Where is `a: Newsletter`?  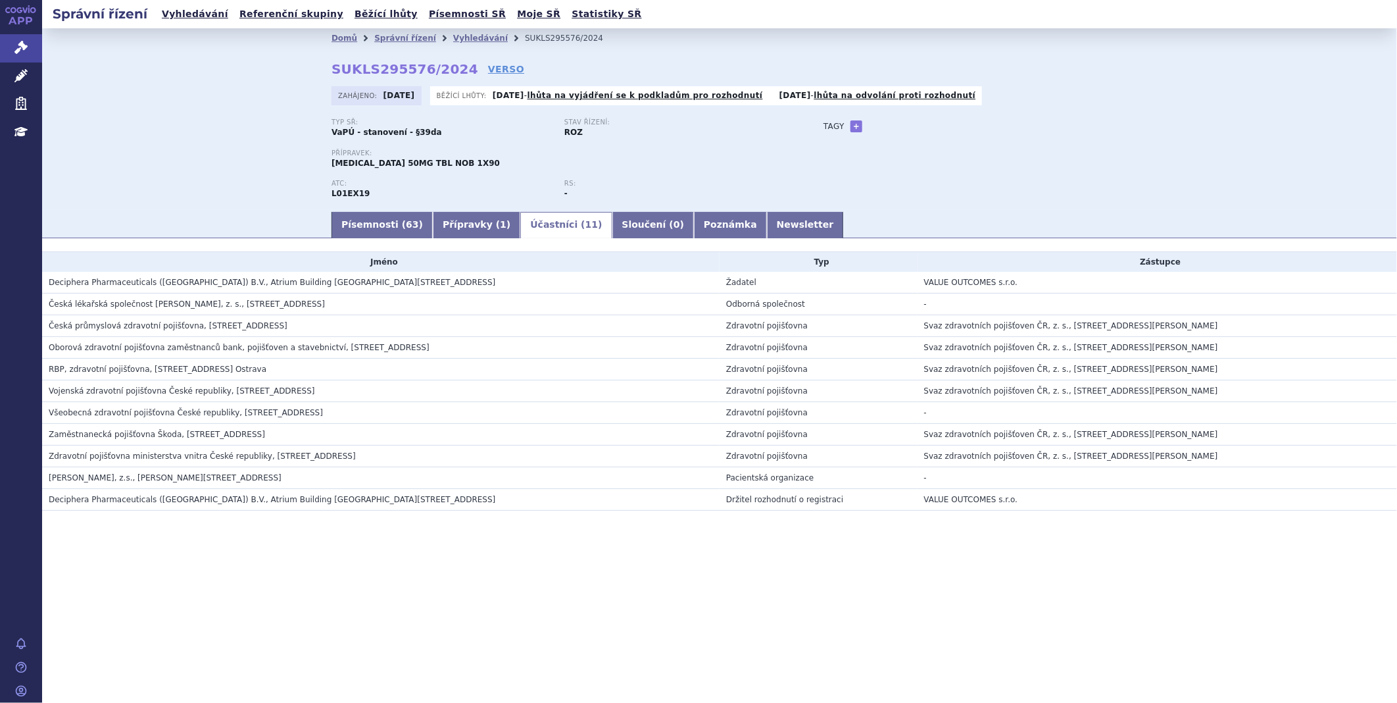 a: Newsletter is located at coordinates (805, 225).